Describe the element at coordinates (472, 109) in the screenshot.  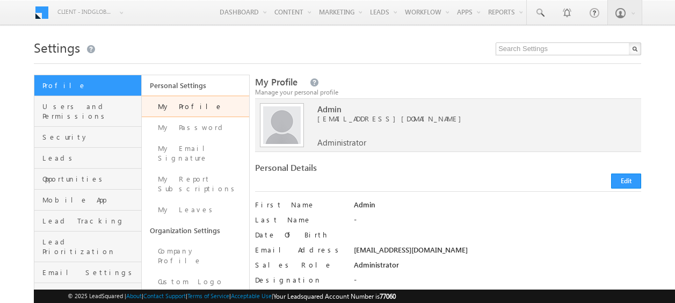
I see `span: Admin` at that location.